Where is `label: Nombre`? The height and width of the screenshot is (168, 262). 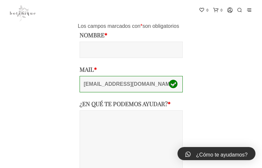
label: Nombre is located at coordinates (131, 35).